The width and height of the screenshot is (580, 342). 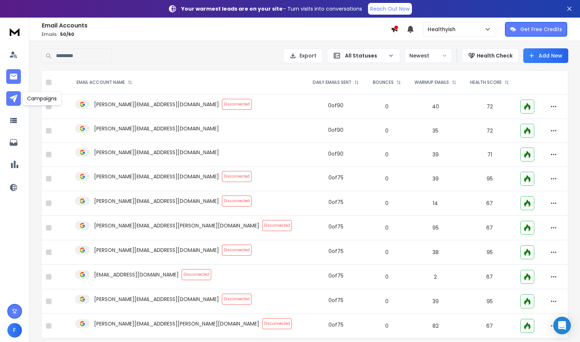 What do you see at coordinates (435, 203) in the screenshot?
I see `td: 14` at bounding box center [435, 203].